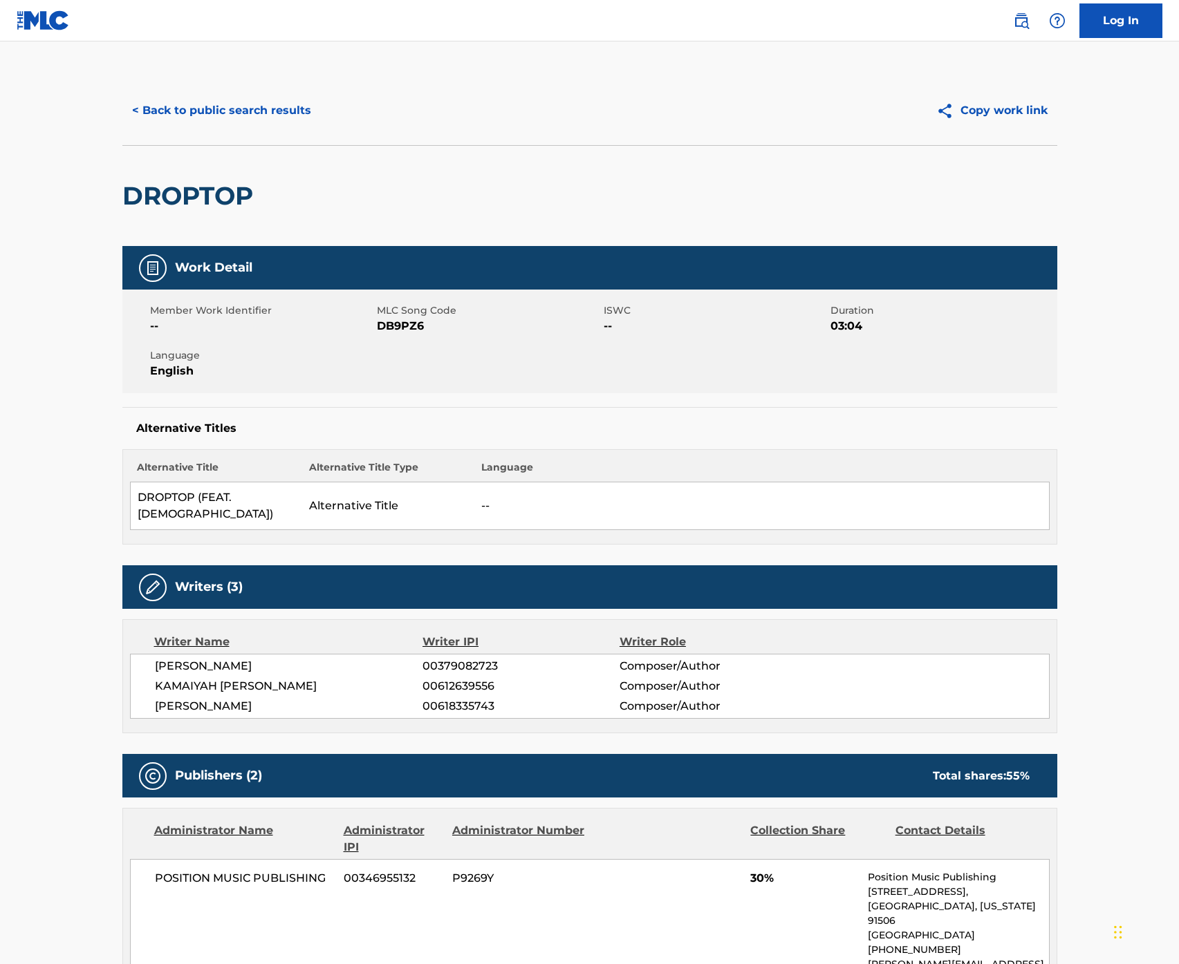 The height and width of the screenshot is (964, 1179). I want to click on span: 00346955132, so click(393, 879).